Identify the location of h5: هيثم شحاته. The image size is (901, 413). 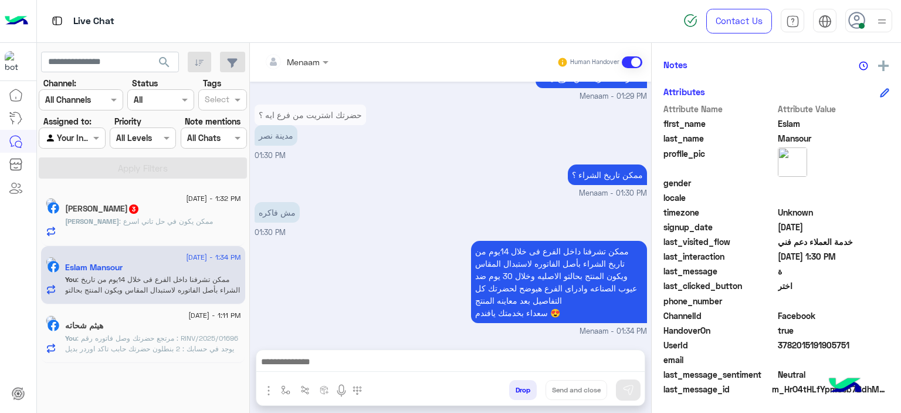
(84, 325).